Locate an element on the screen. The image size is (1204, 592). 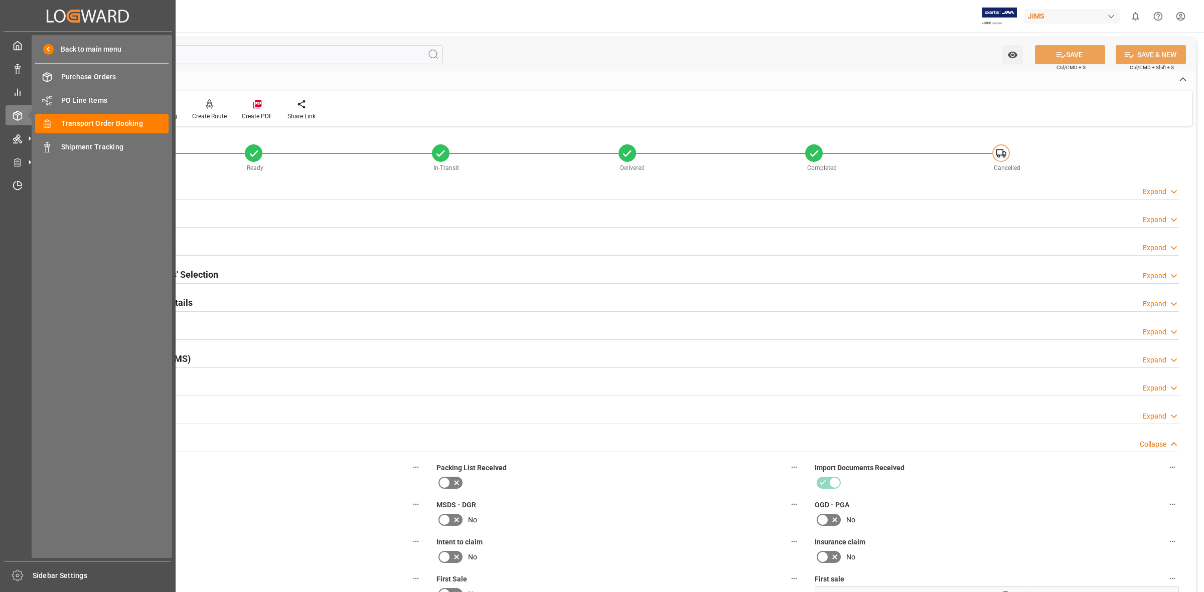
span: Insurance claim is located at coordinates (840, 542).